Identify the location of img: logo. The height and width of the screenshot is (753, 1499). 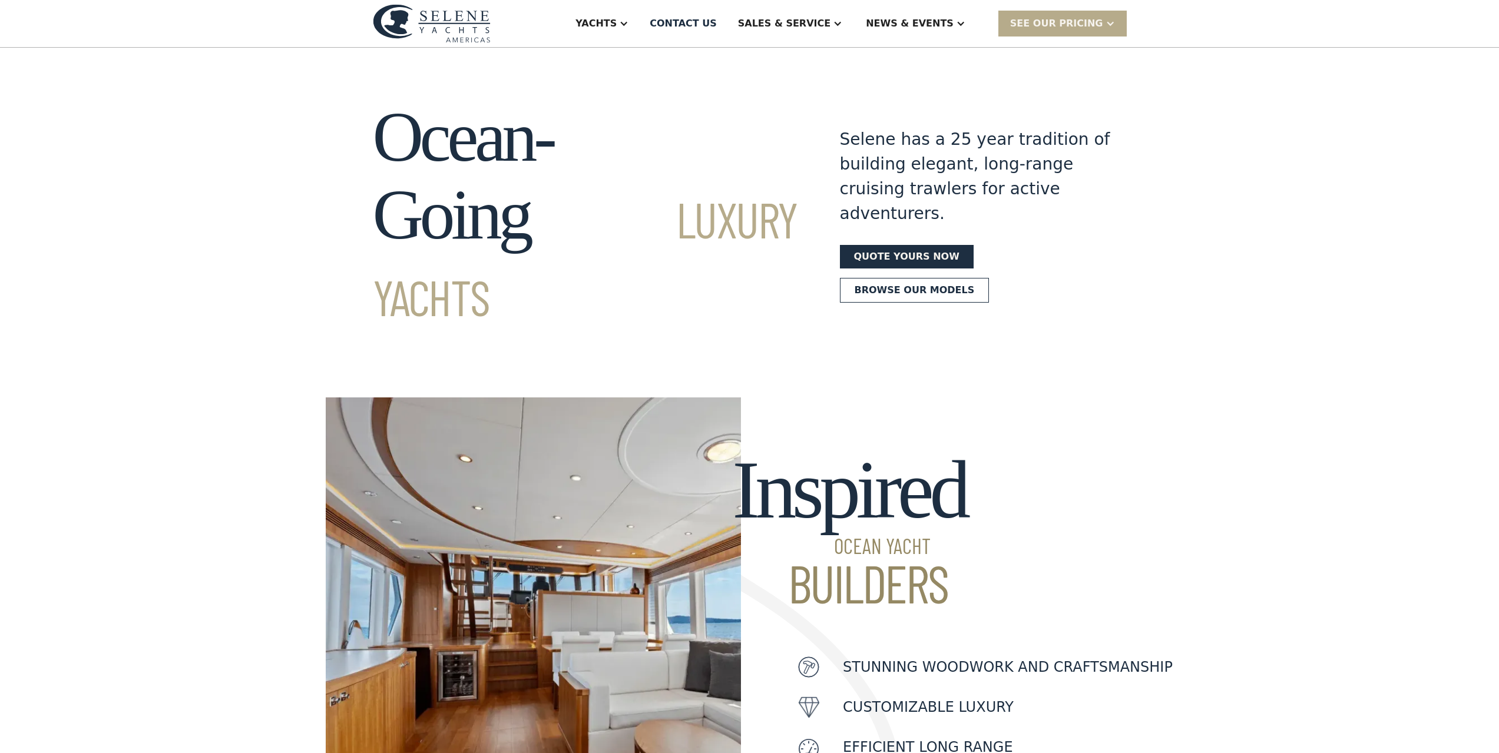
(432, 23).